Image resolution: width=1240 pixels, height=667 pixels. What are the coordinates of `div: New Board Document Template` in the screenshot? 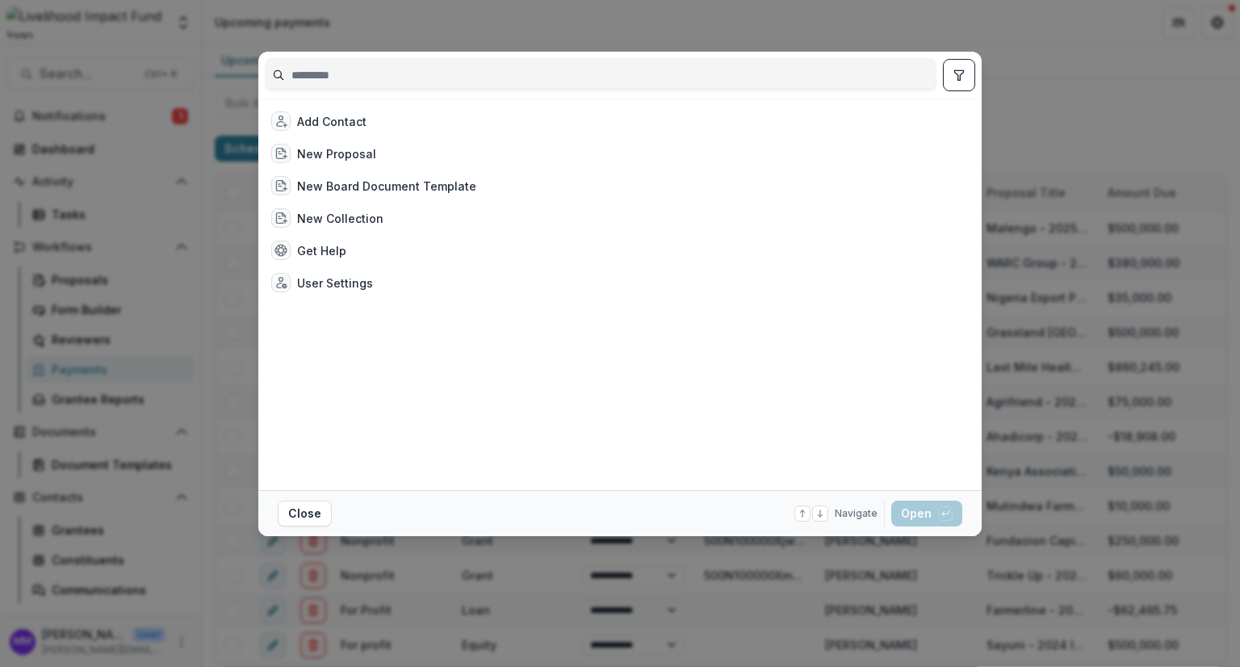 It's located at (387, 186).